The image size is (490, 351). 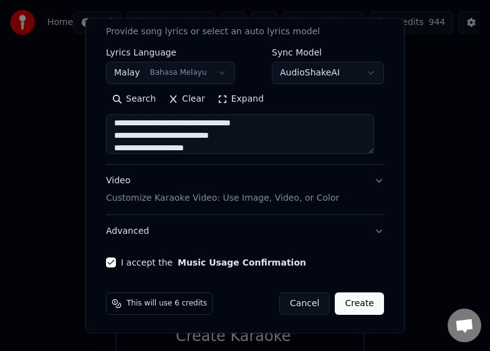 I want to click on div: Video, so click(x=223, y=190).